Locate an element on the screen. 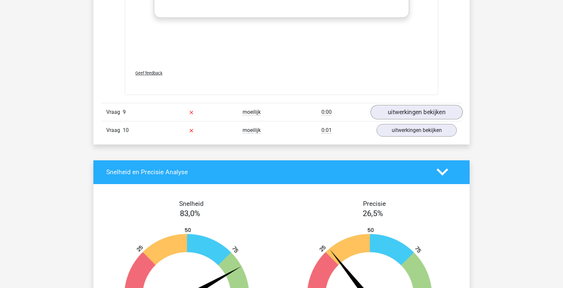 Image resolution: width=563 pixels, height=288 pixels. span: 83,0% is located at coordinates (190, 213).